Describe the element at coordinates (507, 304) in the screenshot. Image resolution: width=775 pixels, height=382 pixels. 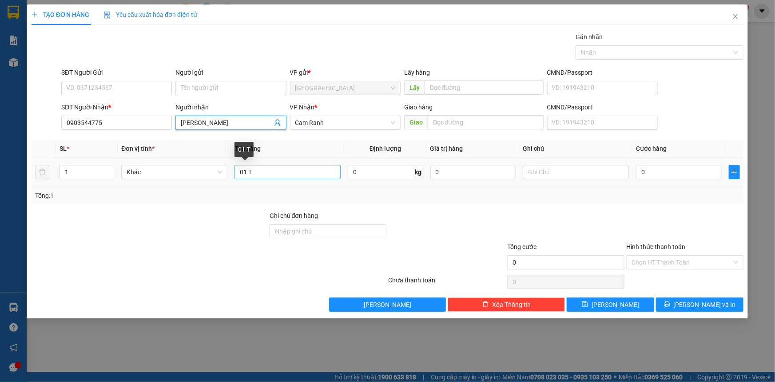
I see `button: deleteXóa Thông tin` at that location.